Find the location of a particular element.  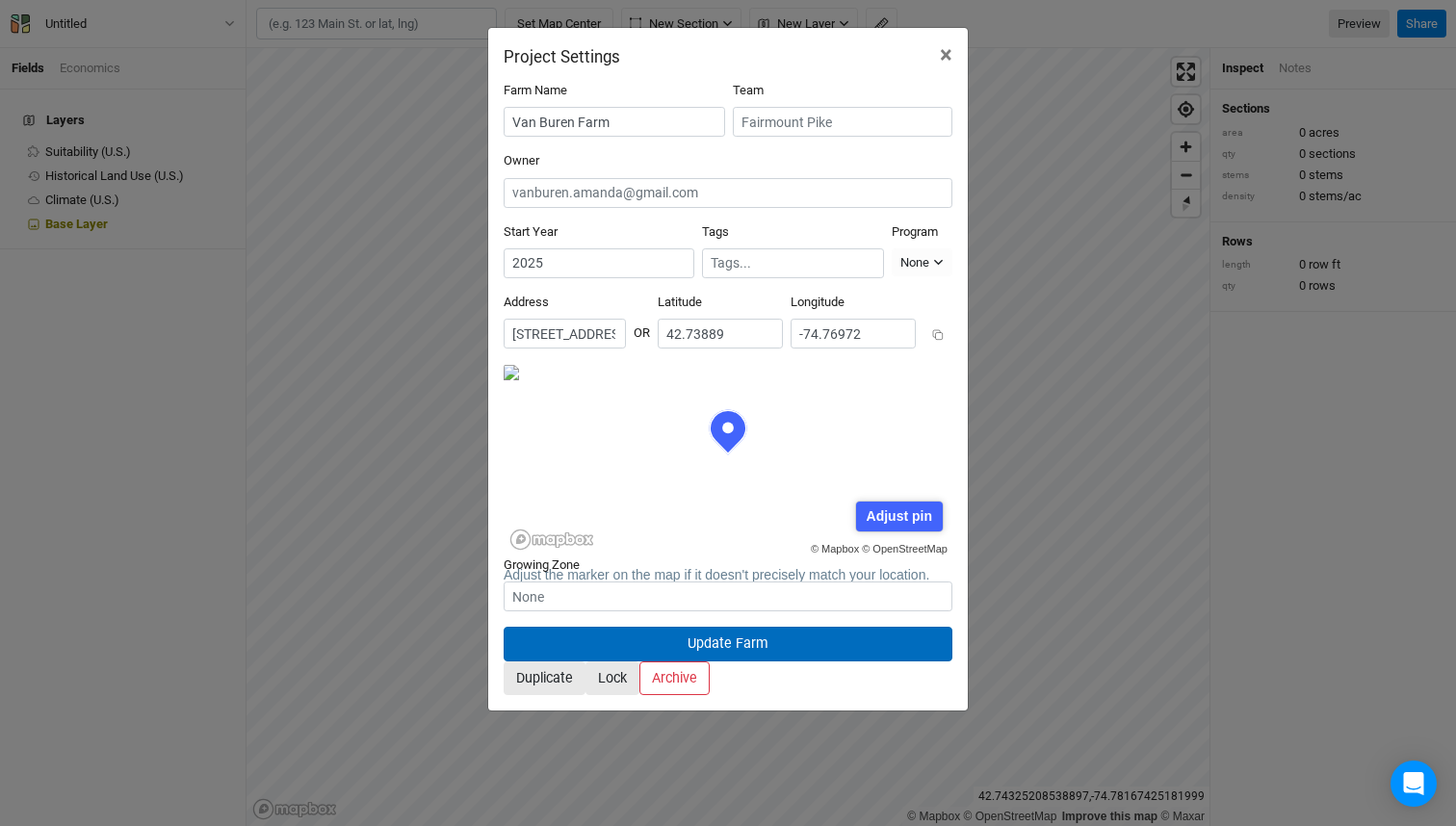

label: Growing Zone is located at coordinates (541, 565).